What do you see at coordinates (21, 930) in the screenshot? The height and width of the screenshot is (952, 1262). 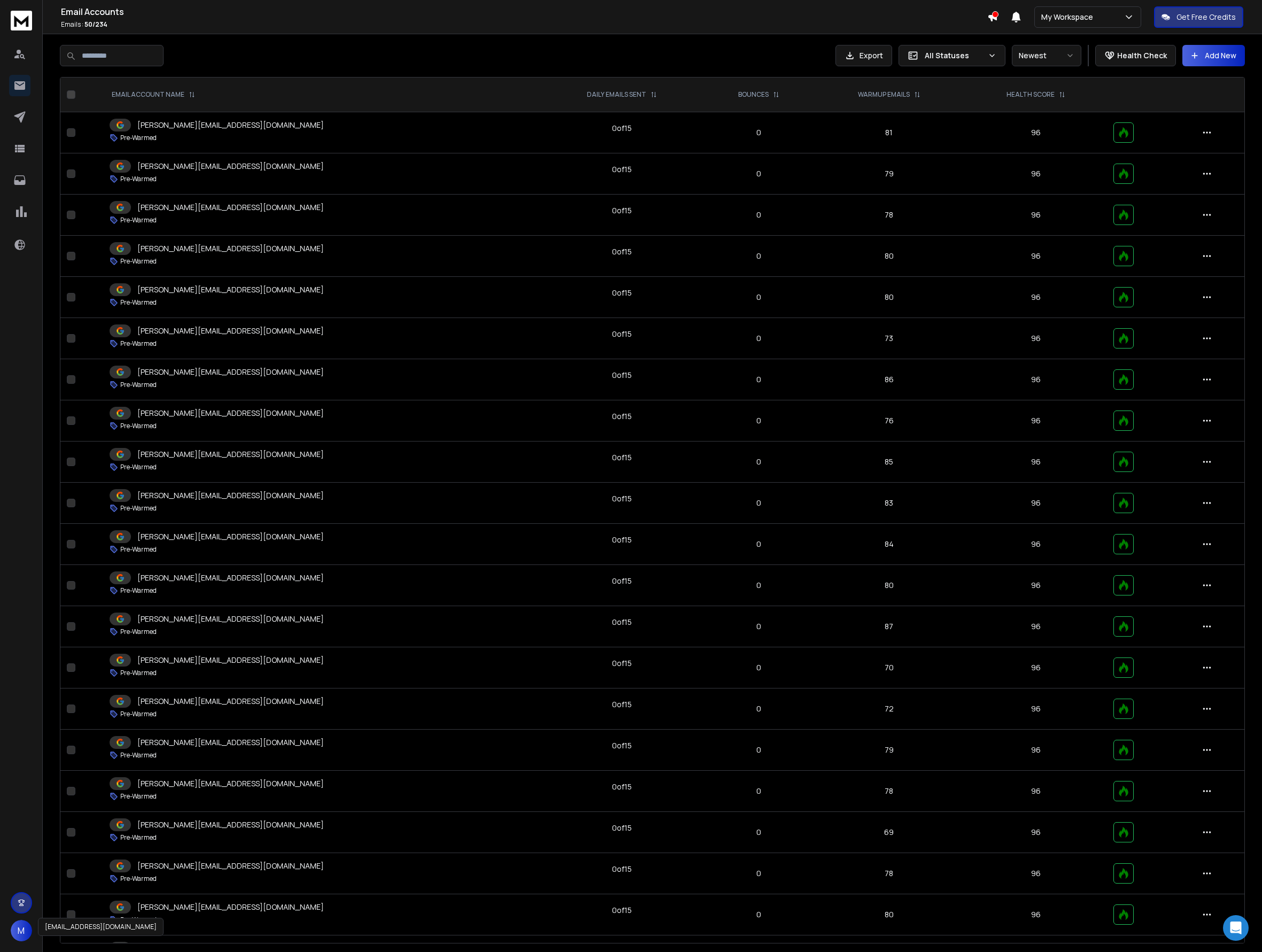 I see `span: M` at bounding box center [21, 930].